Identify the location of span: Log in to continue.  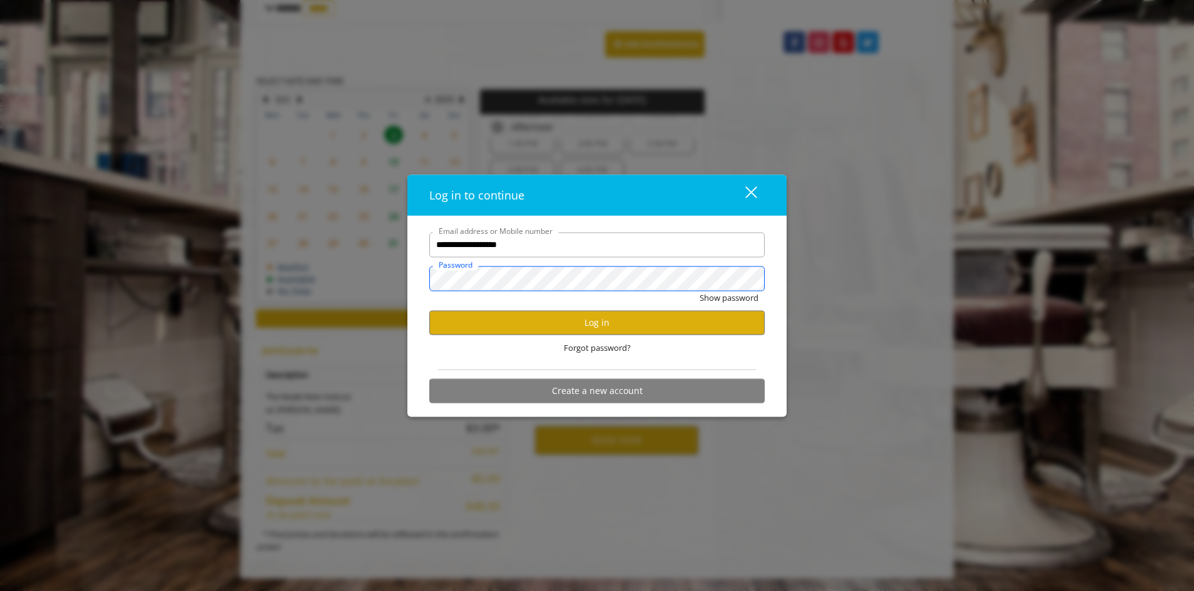
(477, 195).